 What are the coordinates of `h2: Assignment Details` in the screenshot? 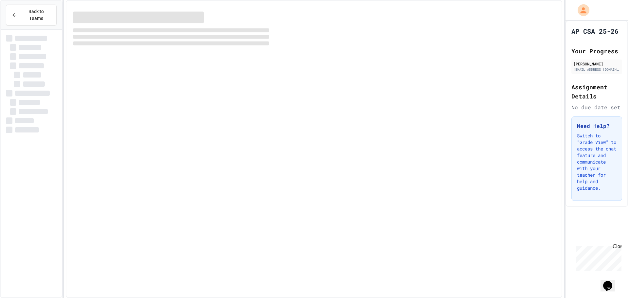 It's located at (597, 92).